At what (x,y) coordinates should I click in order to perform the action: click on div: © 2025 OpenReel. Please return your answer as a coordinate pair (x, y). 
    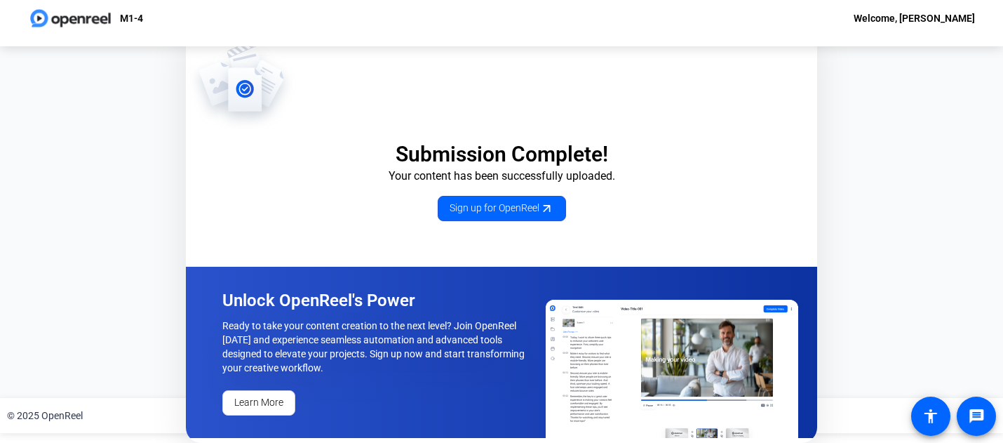
    Looking at the image, I should click on (45, 415).